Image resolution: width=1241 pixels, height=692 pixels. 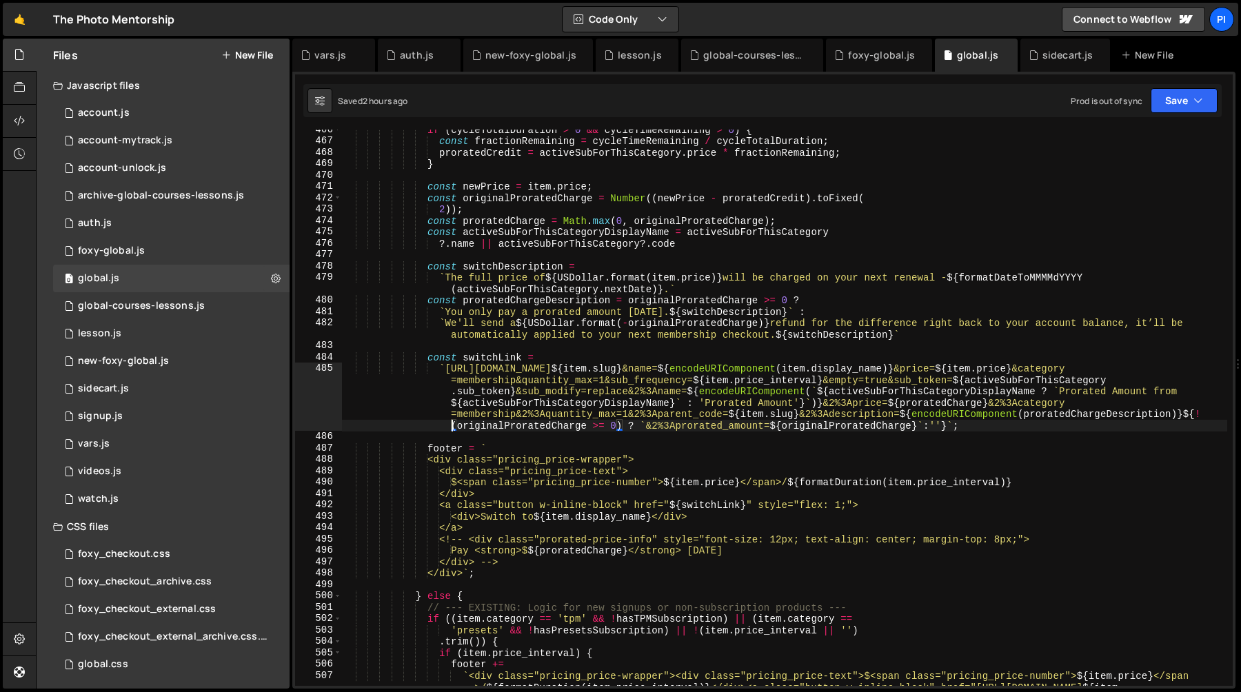 I want to click on div: CSS files, so click(x=163, y=527).